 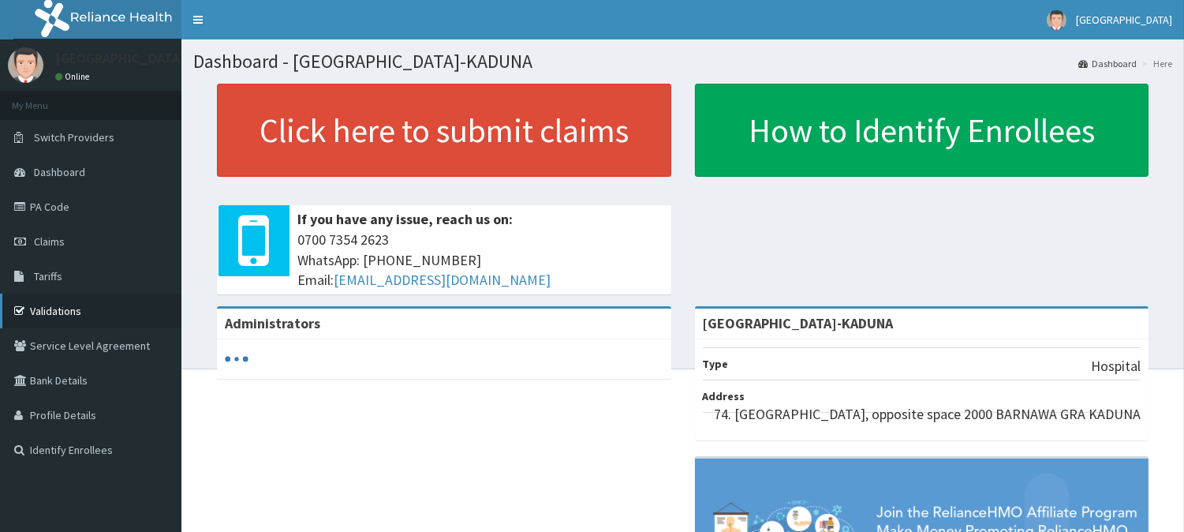 I want to click on svg: audio-loading, so click(x=237, y=359).